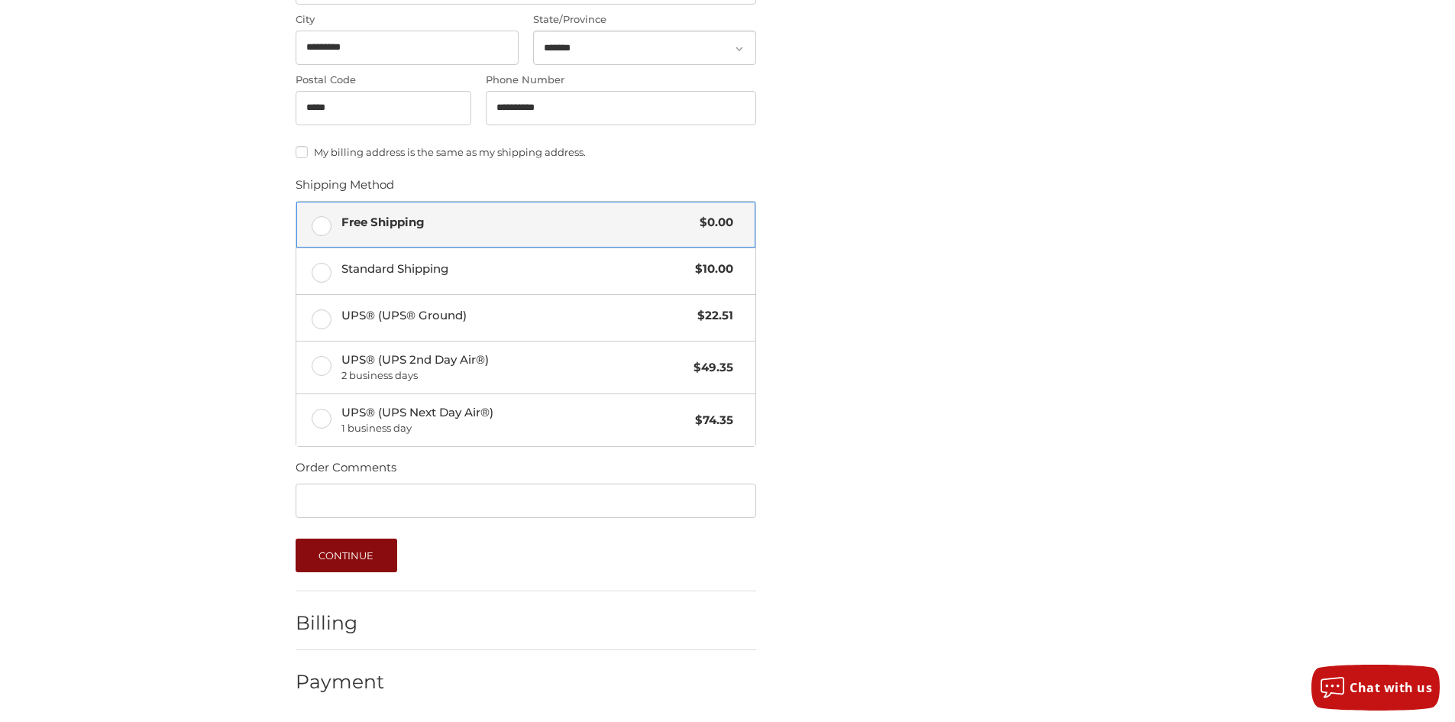 The width and height of the screenshot is (1455, 722). What do you see at coordinates (1391, 687) in the screenshot?
I see `span: Chat with us` at bounding box center [1391, 687].